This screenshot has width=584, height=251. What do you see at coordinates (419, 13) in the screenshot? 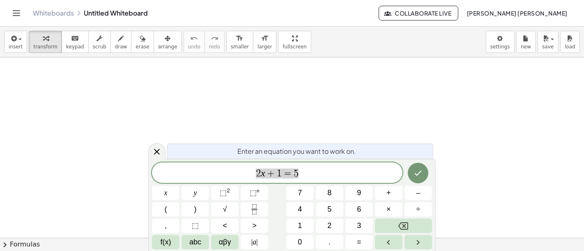
I see `span: Collaborate Live` at bounding box center [419, 13].